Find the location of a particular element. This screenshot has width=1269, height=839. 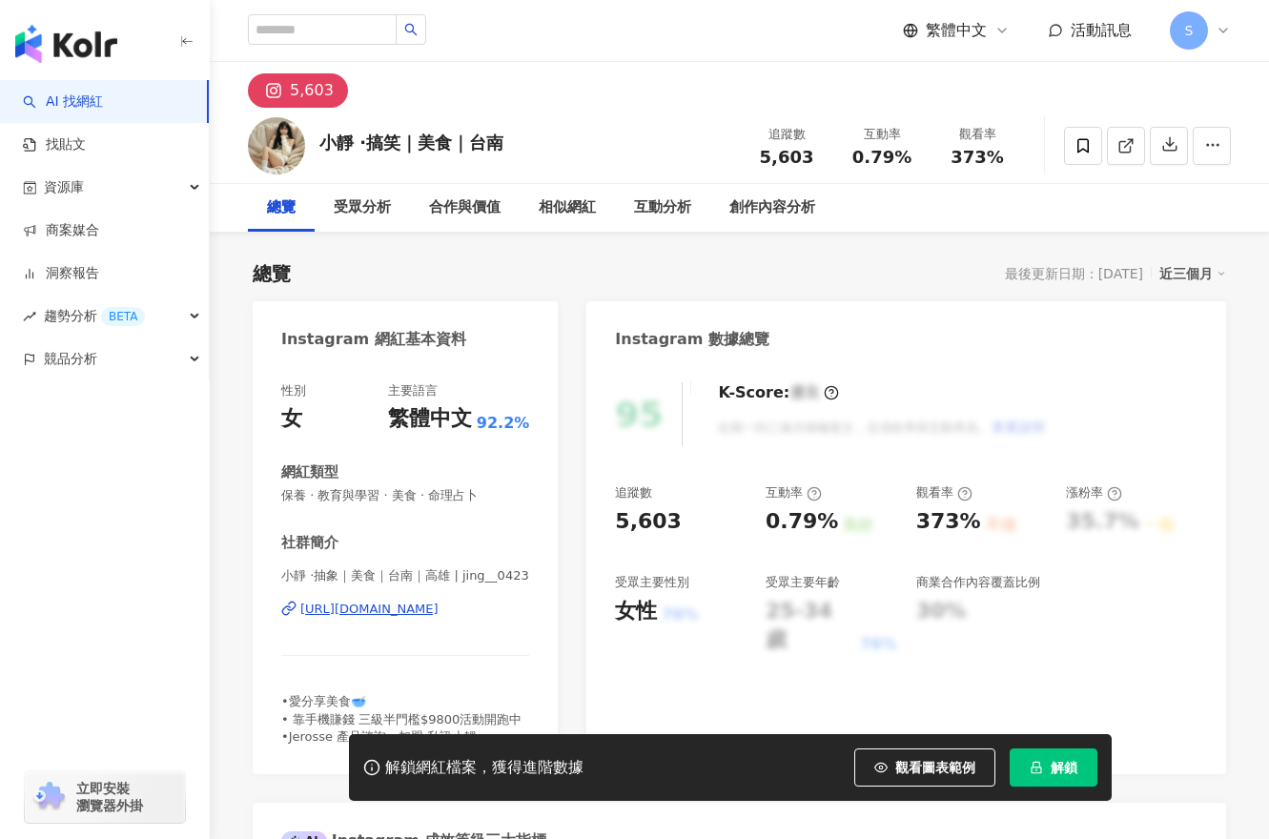

span: 0.79% is located at coordinates (882, 157).